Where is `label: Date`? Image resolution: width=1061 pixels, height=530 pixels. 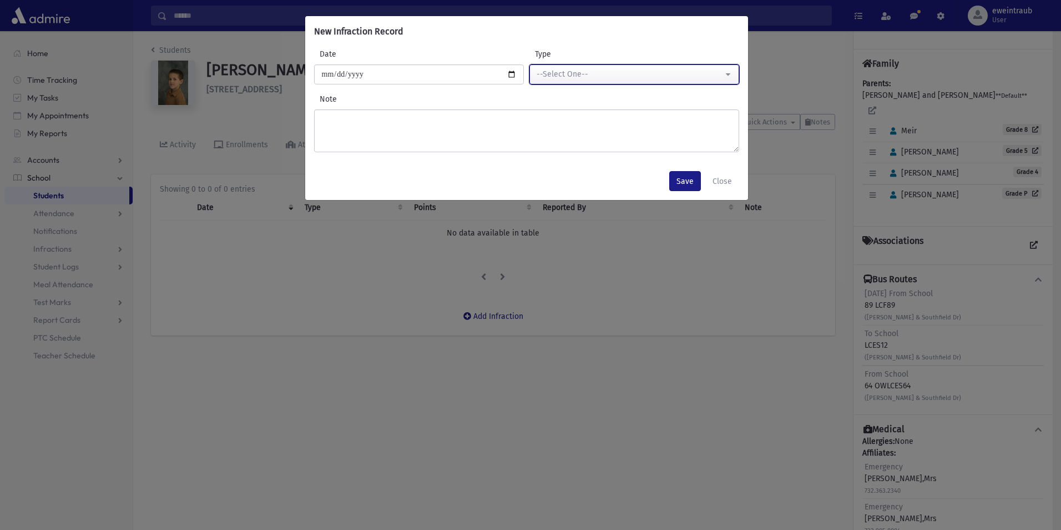 label: Date is located at coordinates (366, 54).